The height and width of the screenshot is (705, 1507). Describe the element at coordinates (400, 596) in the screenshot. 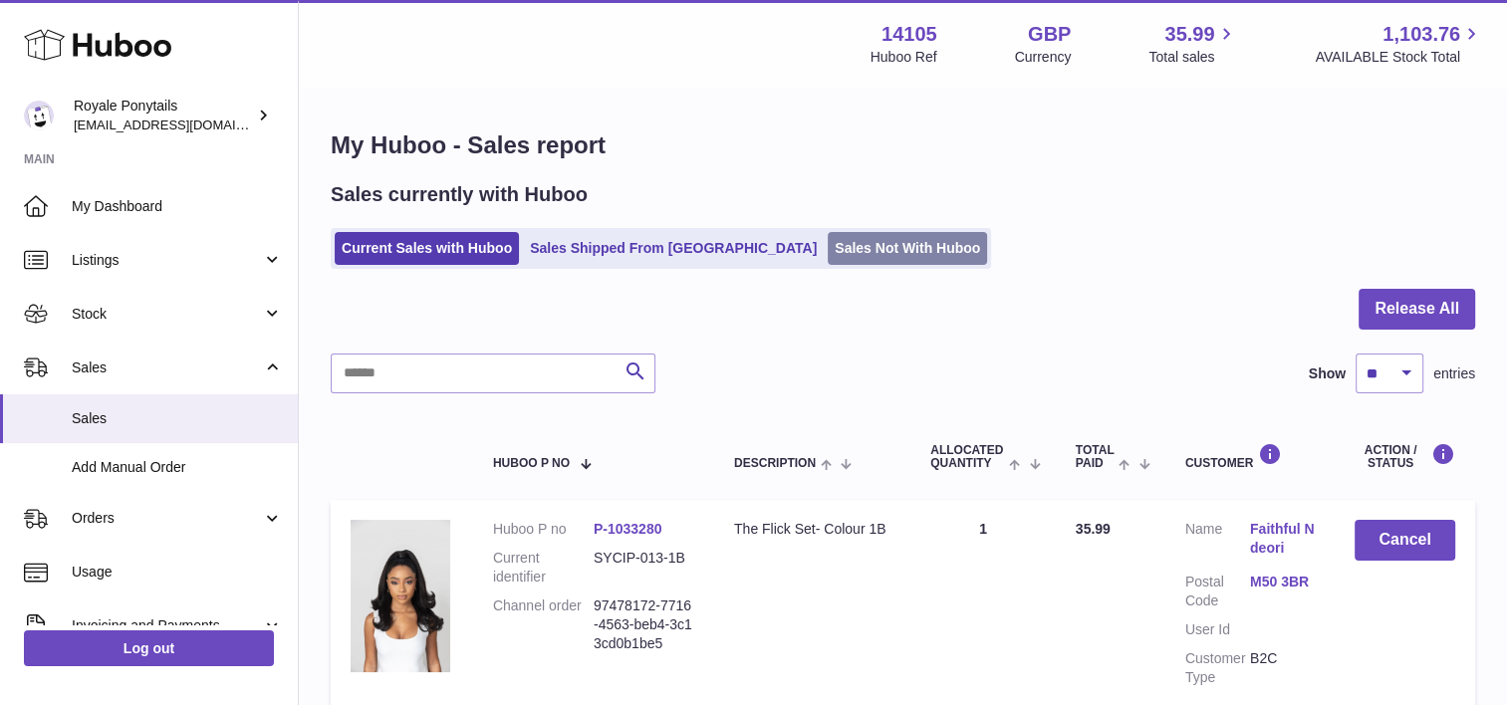

I see `img: 141051741008947.png` at that location.